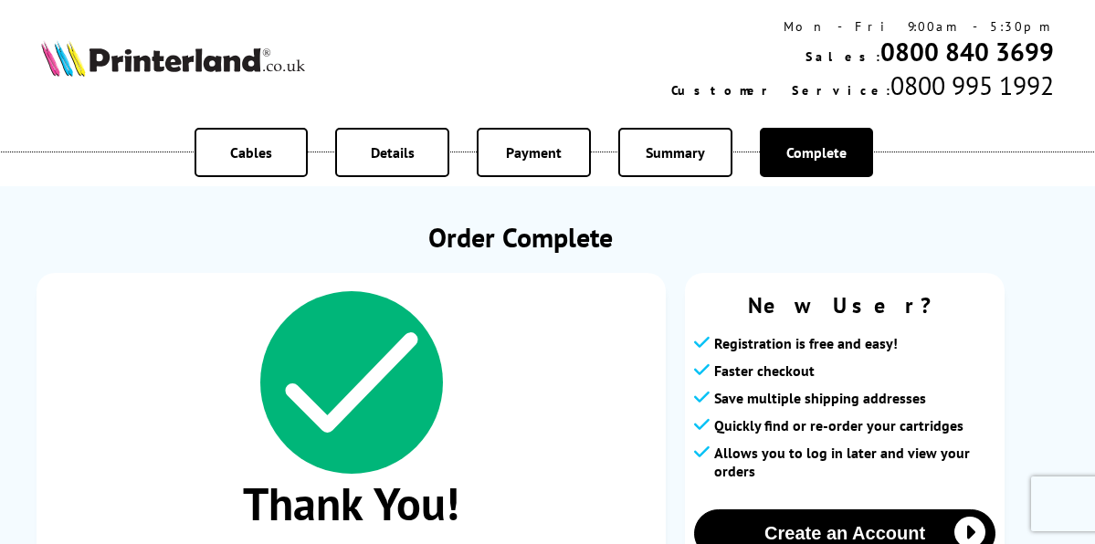 The image size is (1095, 544). I want to click on span: Details, so click(393, 153).